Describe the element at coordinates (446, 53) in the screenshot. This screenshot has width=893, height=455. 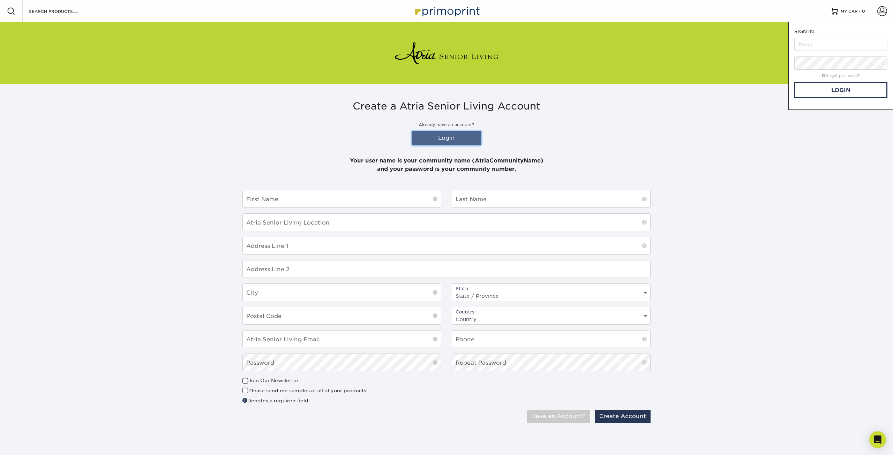
I see `img: Atria Senior Living` at that location.